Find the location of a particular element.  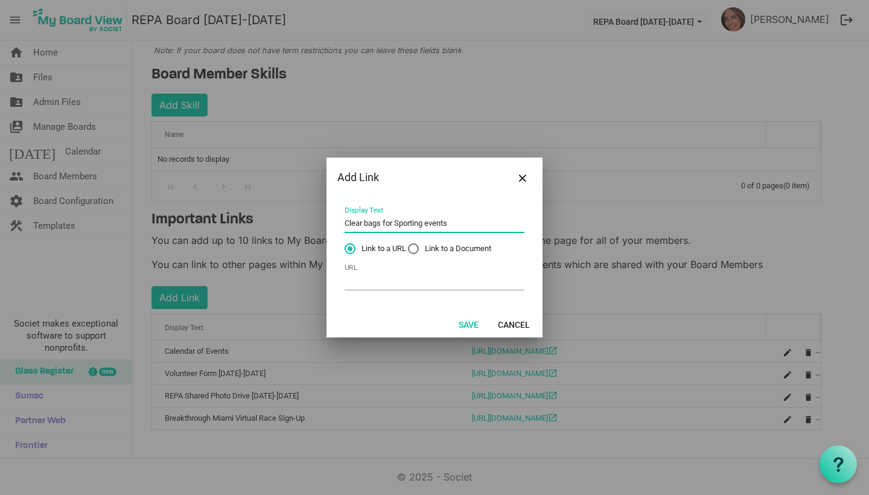

span: Link to a Document is located at coordinates (449, 248).